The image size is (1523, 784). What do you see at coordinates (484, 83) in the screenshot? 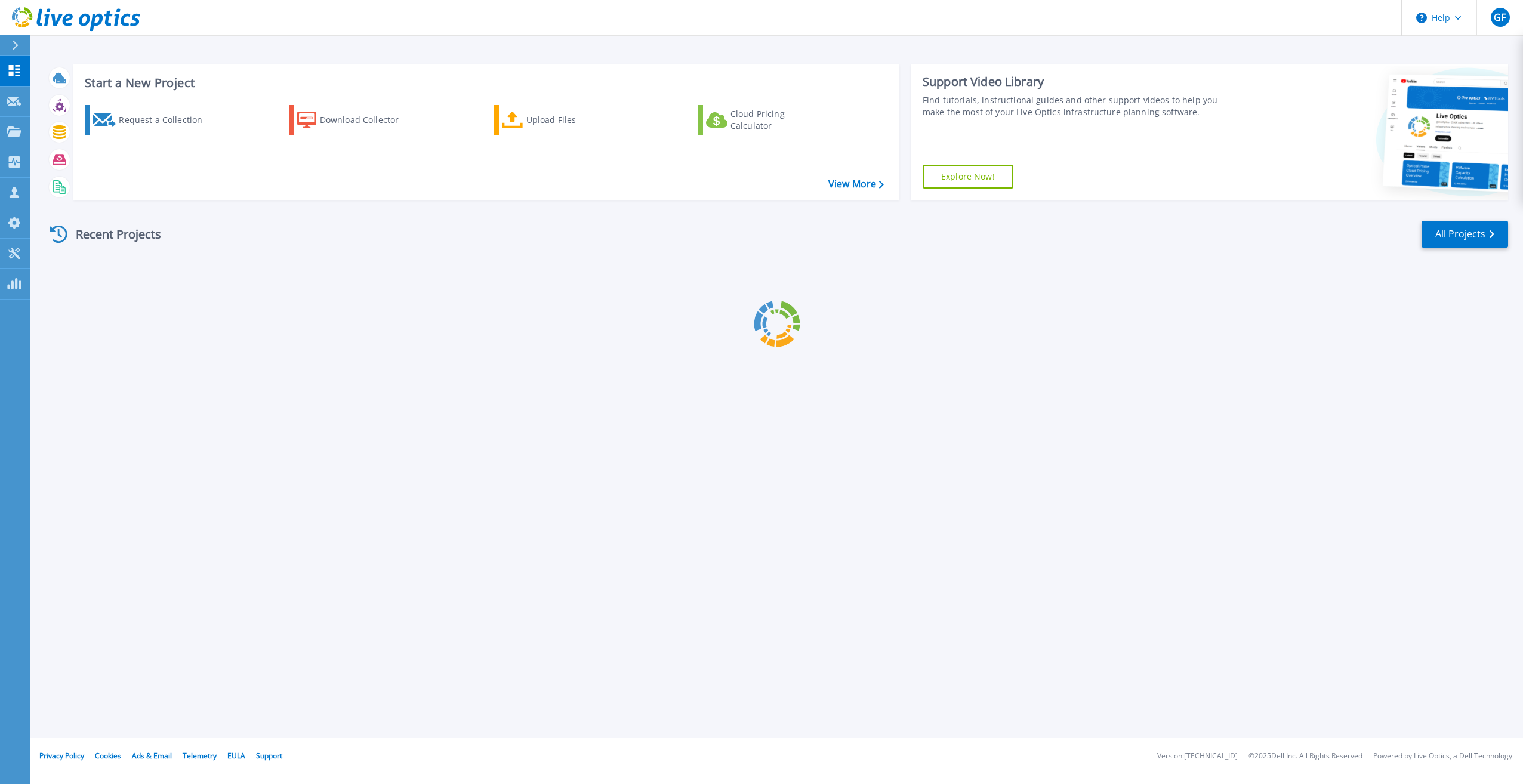
I see `h3: Start a New Project` at bounding box center [484, 83].